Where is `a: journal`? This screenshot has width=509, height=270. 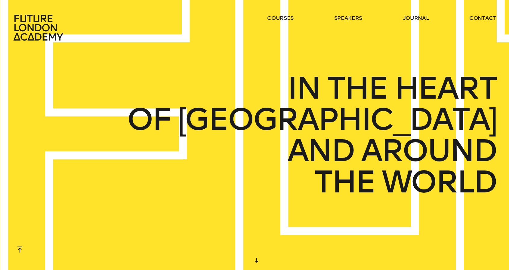
a: journal is located at coordinates (416, 18).